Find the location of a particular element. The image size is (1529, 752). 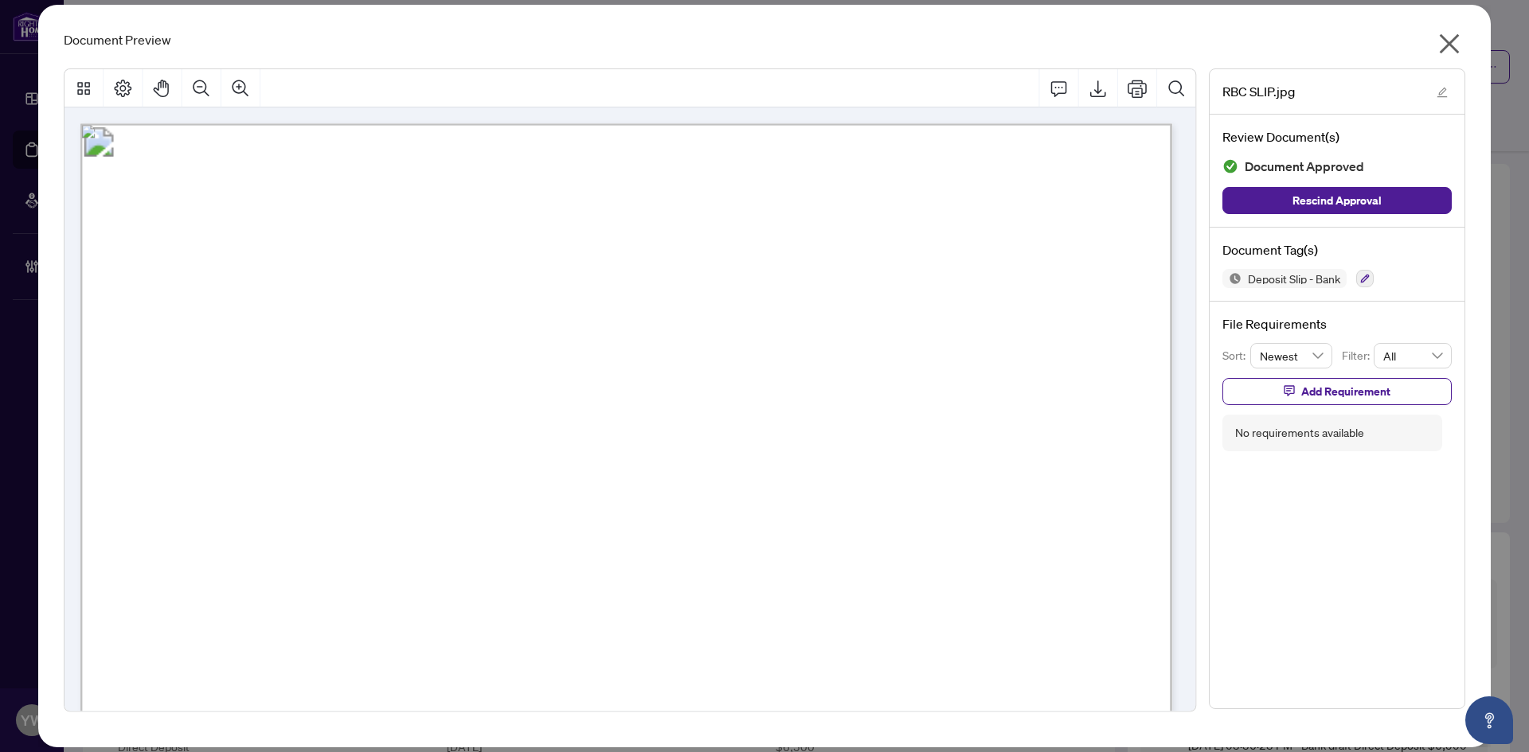

img: Status Icon is located at coordinates (1232, 279).